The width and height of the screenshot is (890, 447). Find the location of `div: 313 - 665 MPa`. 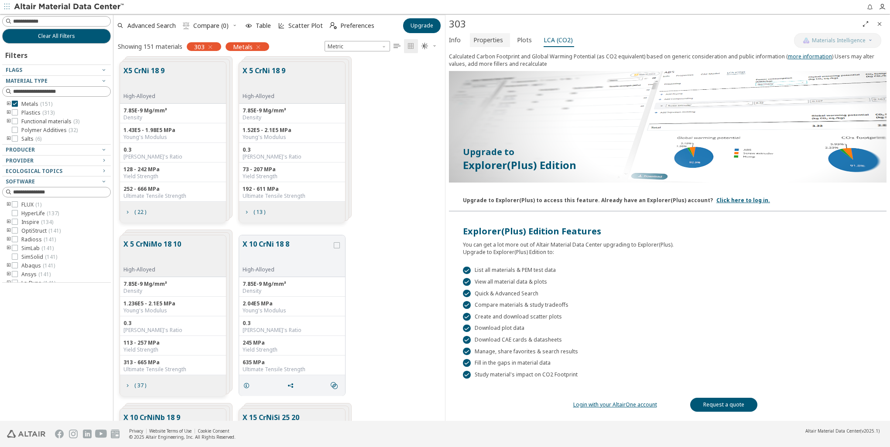

div: 313 - 665 MPa is located at coordinates (173, 363).